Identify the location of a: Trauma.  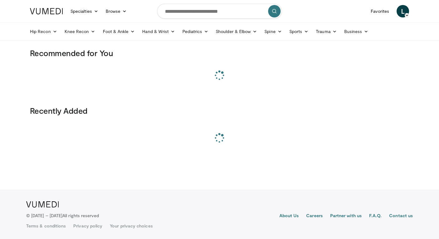
(326, 32).